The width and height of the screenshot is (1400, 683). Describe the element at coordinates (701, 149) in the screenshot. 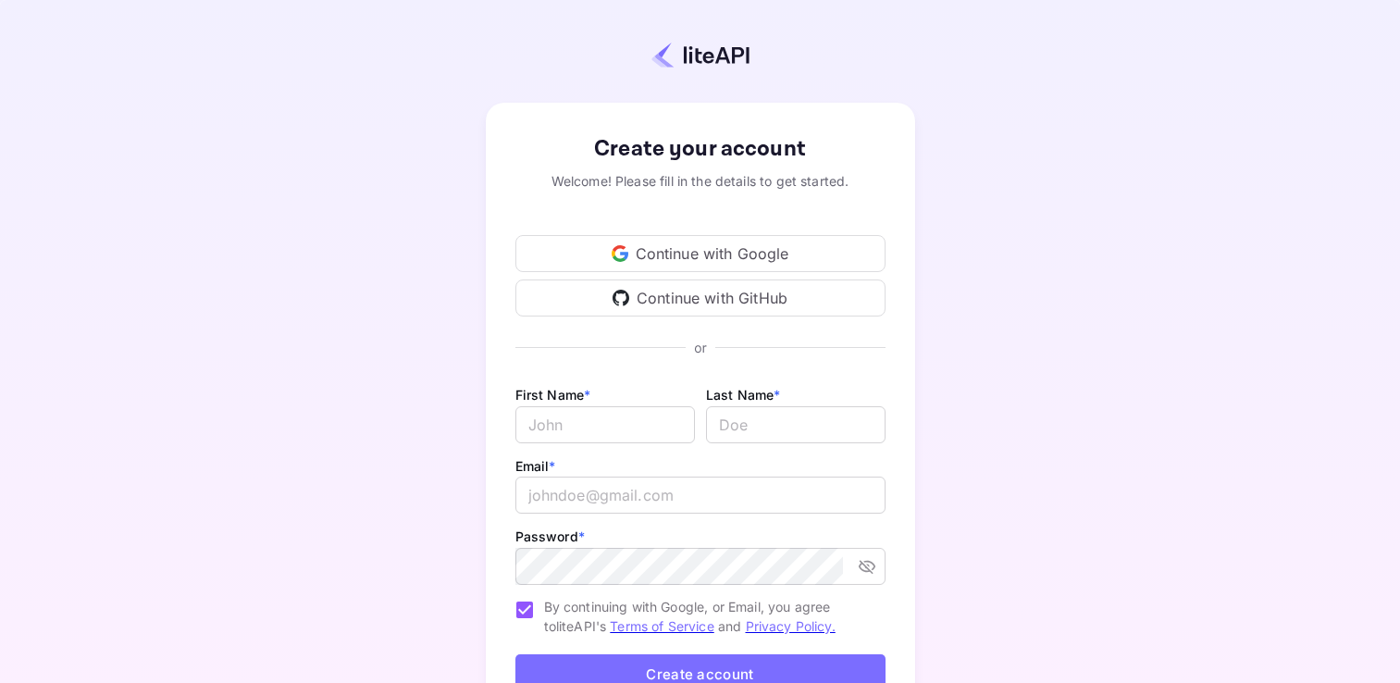

I see `div: Create your account` at that location.